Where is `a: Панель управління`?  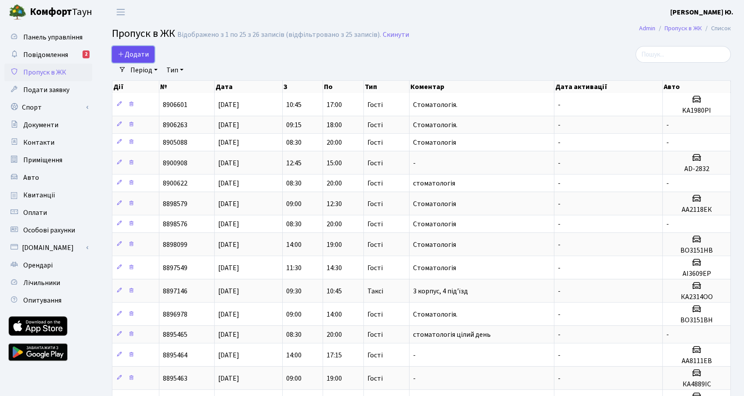
a: Панель управління is located at coordinates (48, 37).